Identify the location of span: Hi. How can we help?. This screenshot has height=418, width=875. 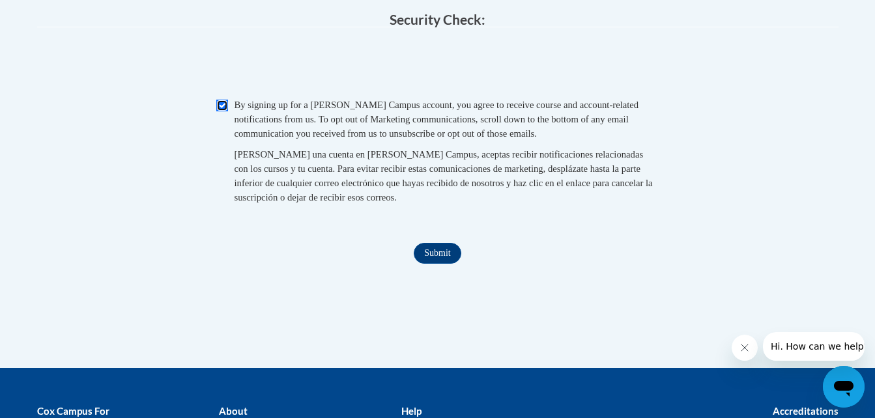
(57, 14).